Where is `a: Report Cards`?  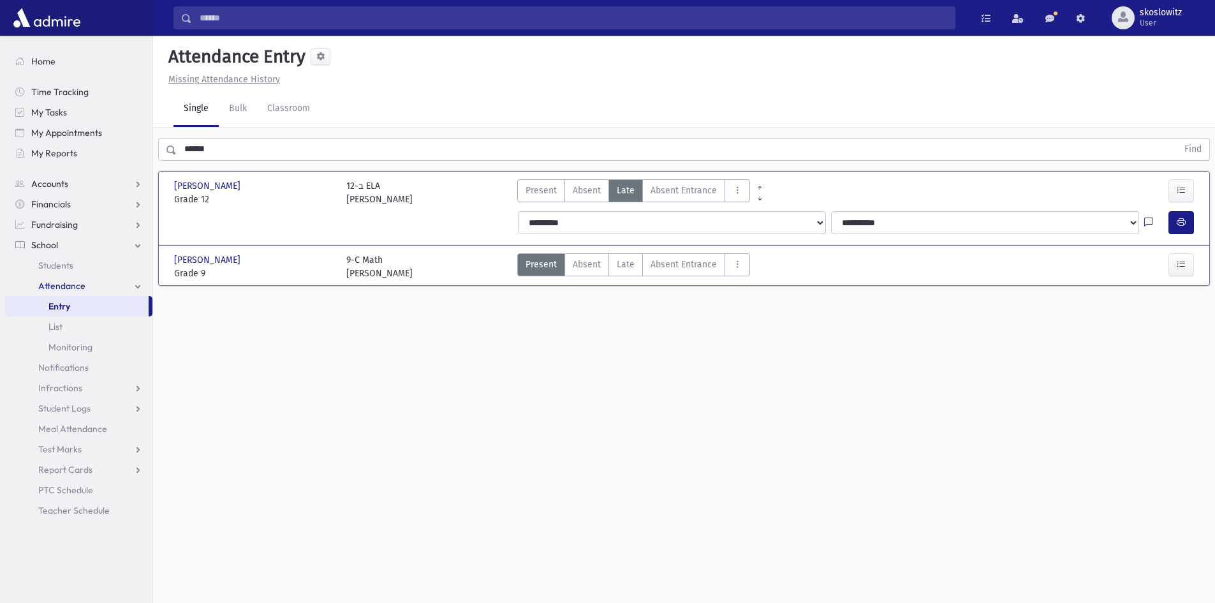
a: Report Cards is located at coordinates (78, 470).